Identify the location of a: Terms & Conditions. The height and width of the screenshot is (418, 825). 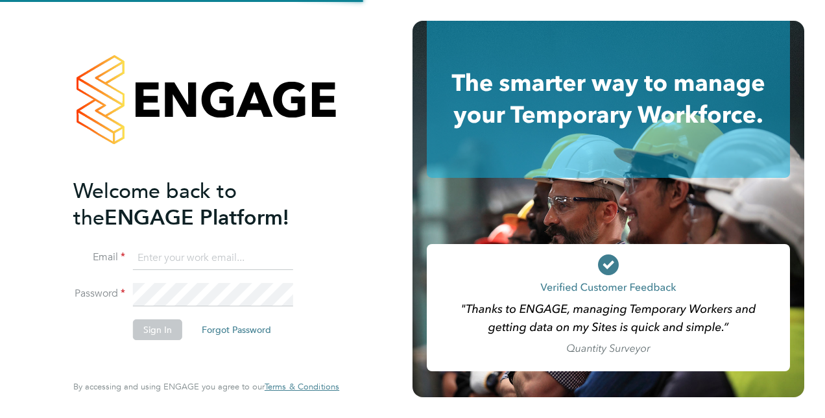
(302, 387).